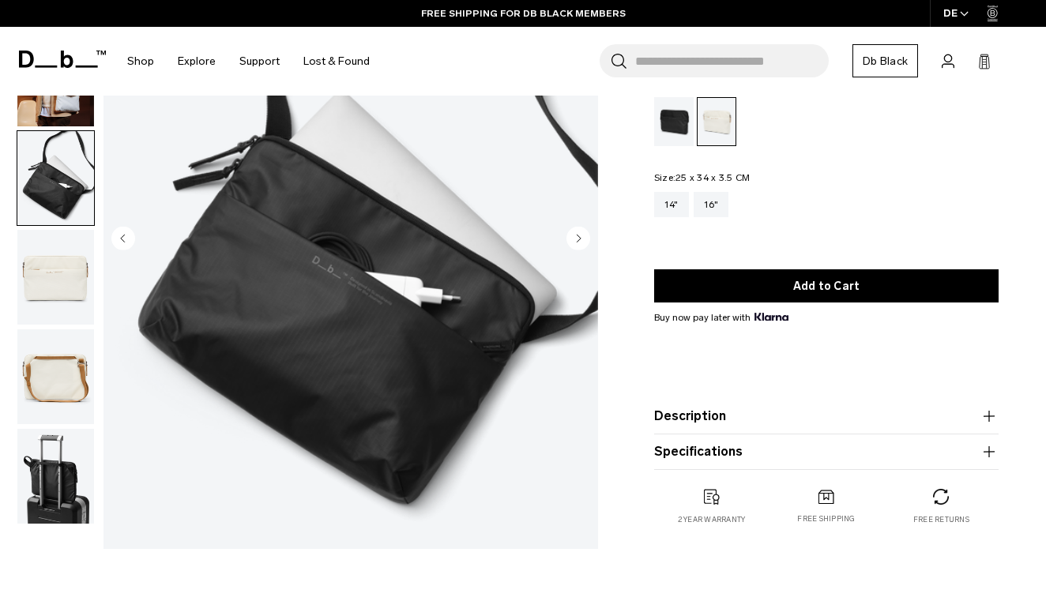 Image resolution: width=1046 pixels, height=601 pixels. I want to click on p: Free returns, so click(941, 520).